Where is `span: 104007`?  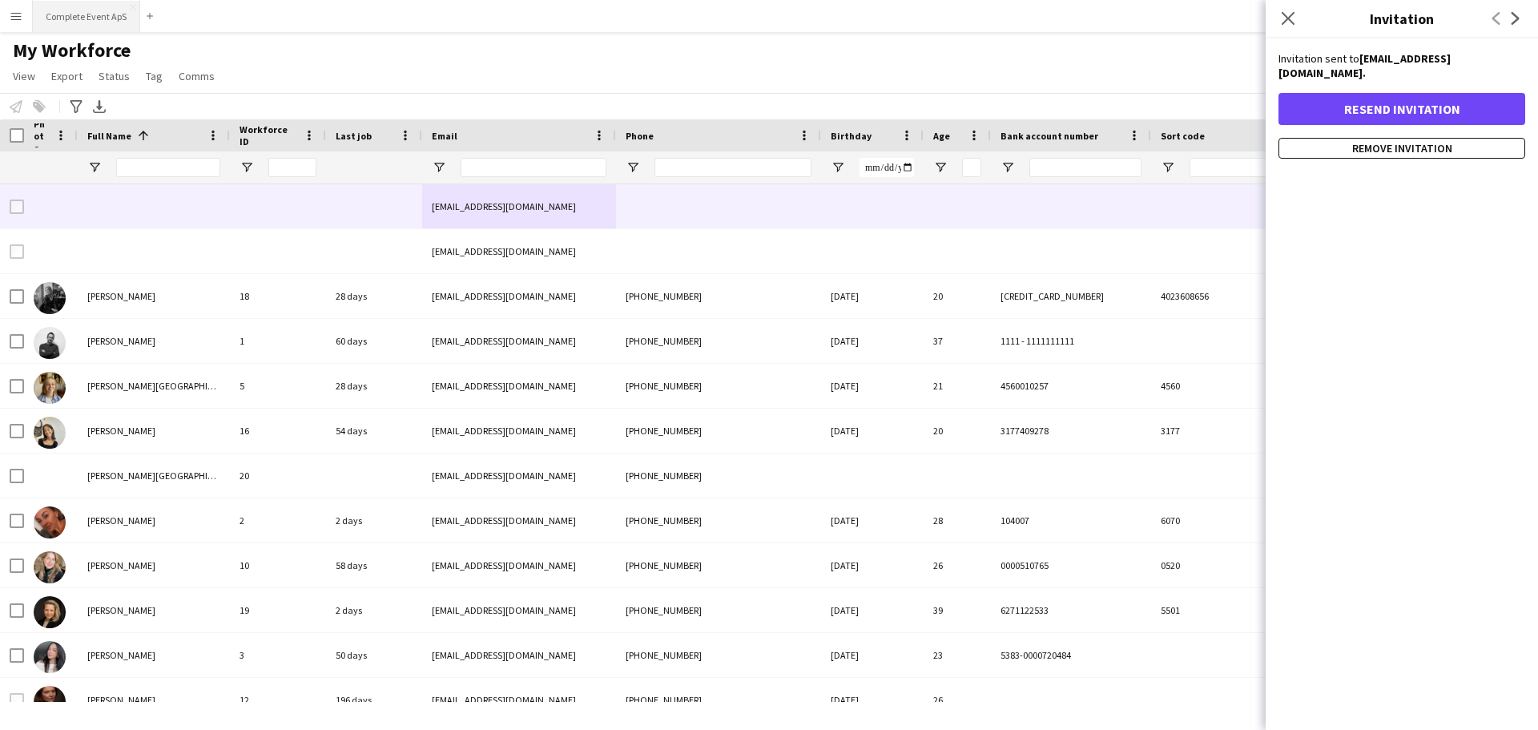 span: 104007 is located at coordinates (1015, 520).